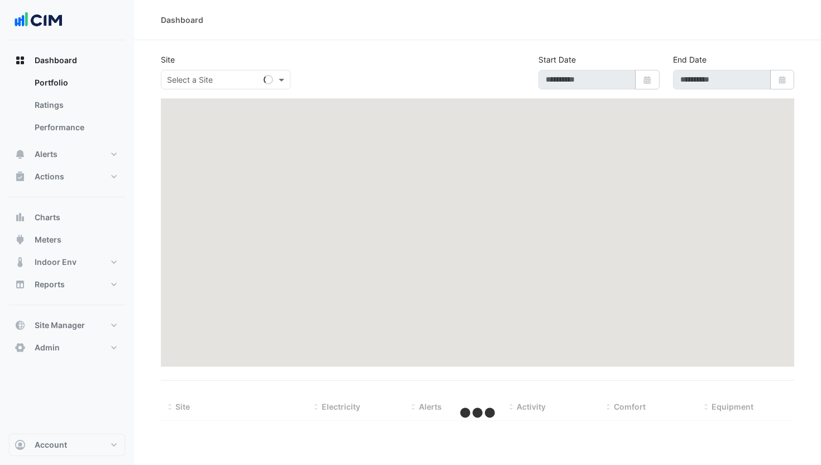  Describe the element at coordinates (75, 127) in the screenshot. I see `a: Performance` at that location.